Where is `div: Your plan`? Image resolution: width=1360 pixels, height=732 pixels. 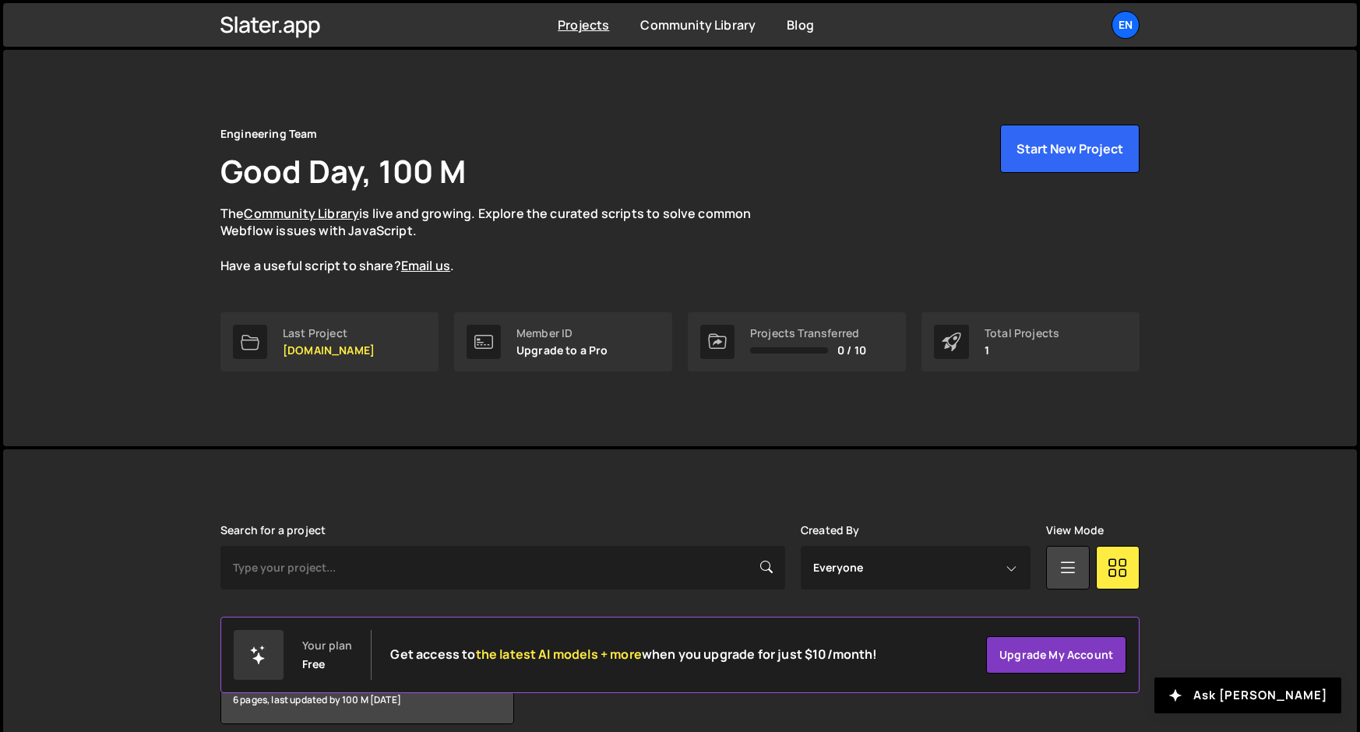 div: Your plan is located at coordinates (327, 646).